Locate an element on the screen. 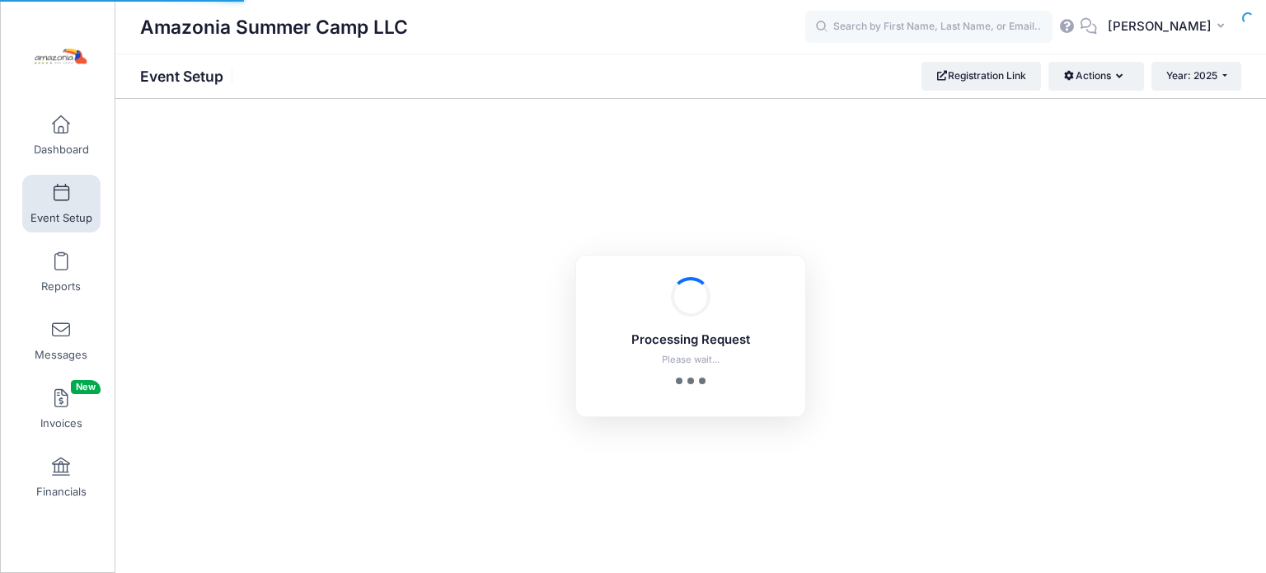 This screenshot has height=573, width=1266. span: Messages is located at coordinates (61, 354).